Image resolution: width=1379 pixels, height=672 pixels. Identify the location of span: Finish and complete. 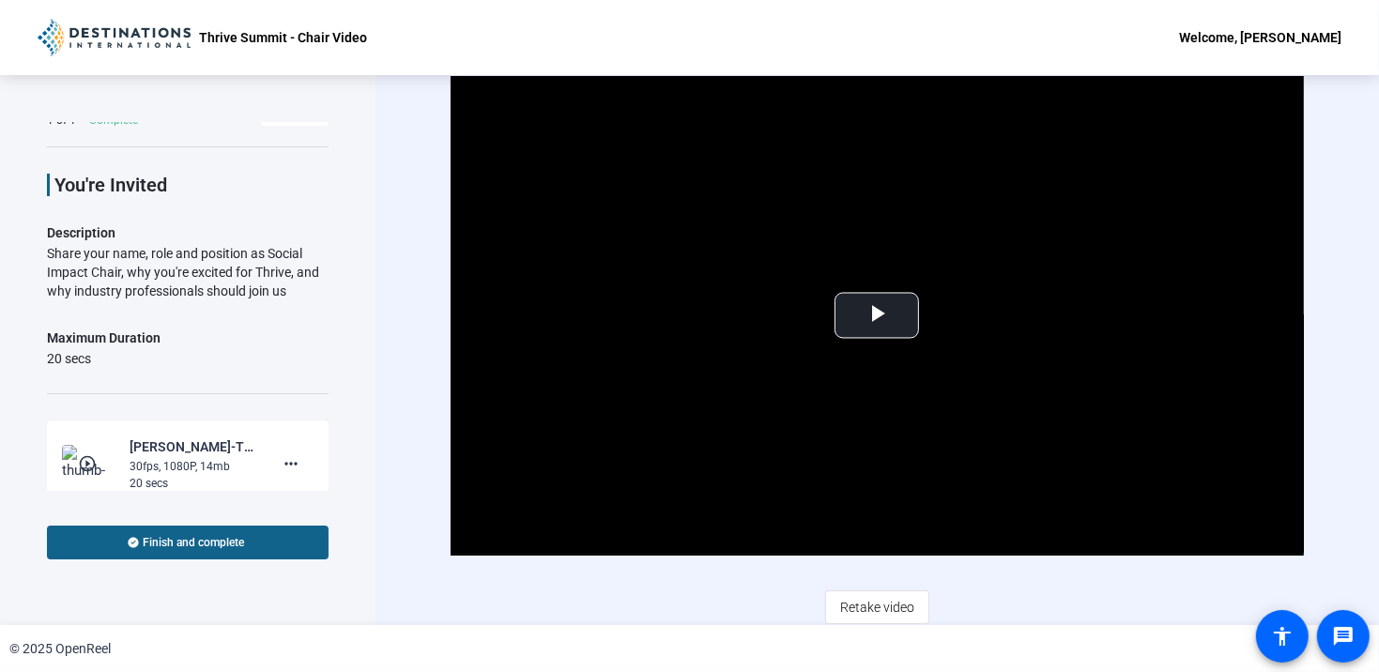
(194, 543).